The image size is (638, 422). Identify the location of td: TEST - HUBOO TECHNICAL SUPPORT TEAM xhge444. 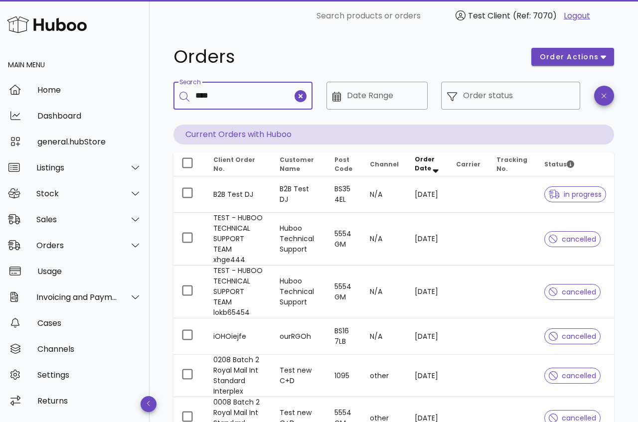
(238, 239).